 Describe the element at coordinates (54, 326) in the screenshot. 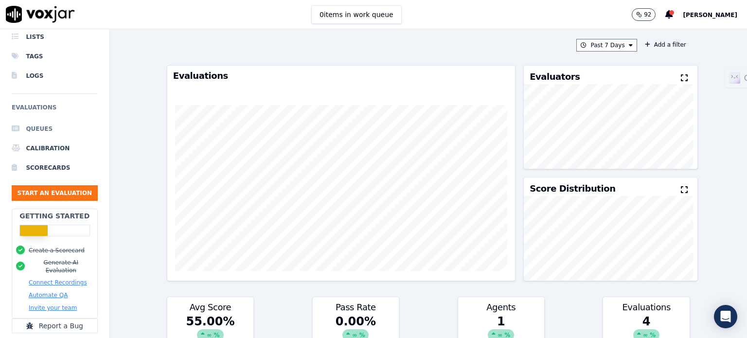

I see `button: Report a Bug` at that location.